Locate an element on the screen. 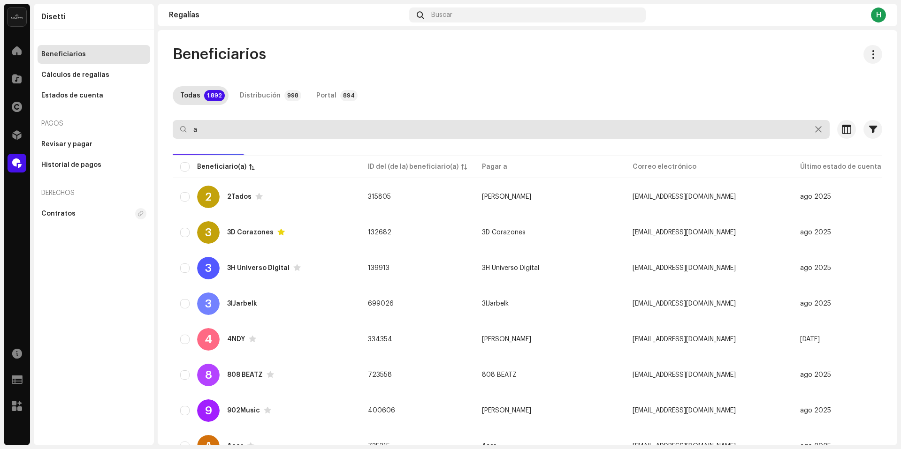 The height and width of the screenshot is (449, 901). div: 4 is located at coordinates (208, 340).